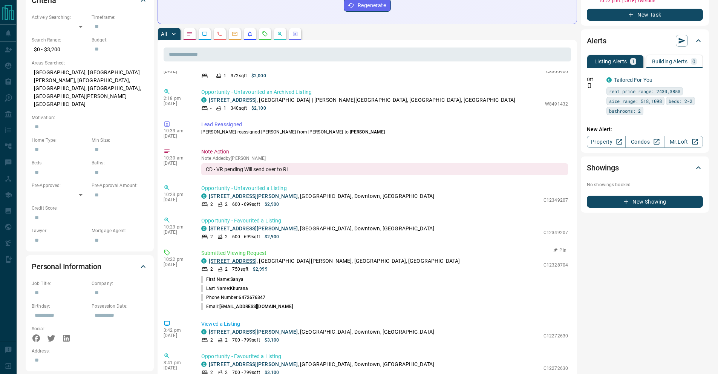  What do you see at coordinates (177, 98) in the screenshot?
I see `p: 2:18 pm` at bounding box center [177, 98].